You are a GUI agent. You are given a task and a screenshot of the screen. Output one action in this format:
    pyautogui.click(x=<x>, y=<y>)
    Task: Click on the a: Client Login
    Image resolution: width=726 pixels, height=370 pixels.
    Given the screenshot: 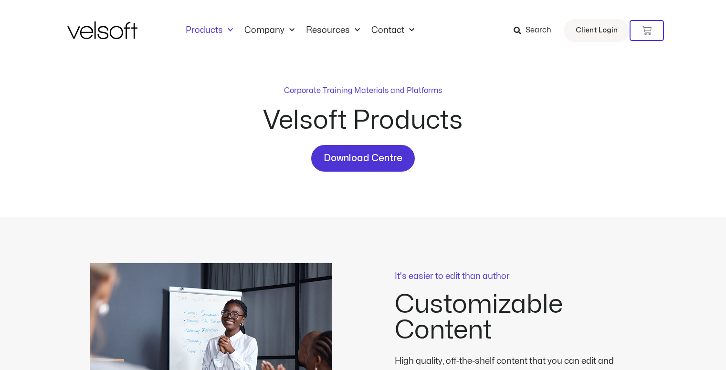 What is the action you would take?
    pyautogui.click(x=597, y=31)
    